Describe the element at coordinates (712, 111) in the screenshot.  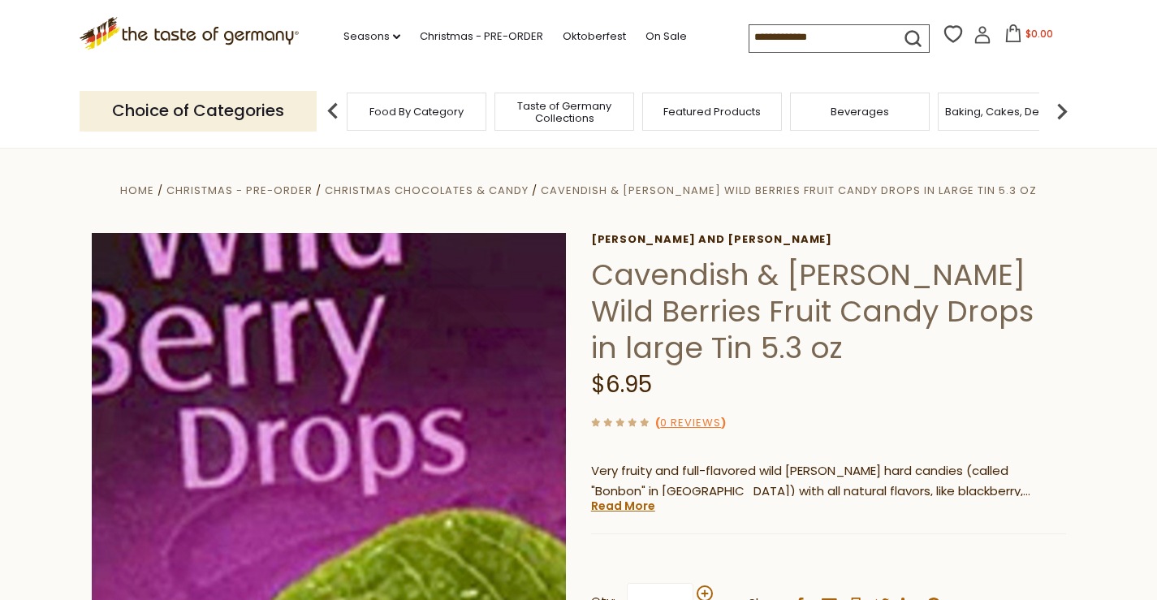
I see `a: Featured Products` at that location.